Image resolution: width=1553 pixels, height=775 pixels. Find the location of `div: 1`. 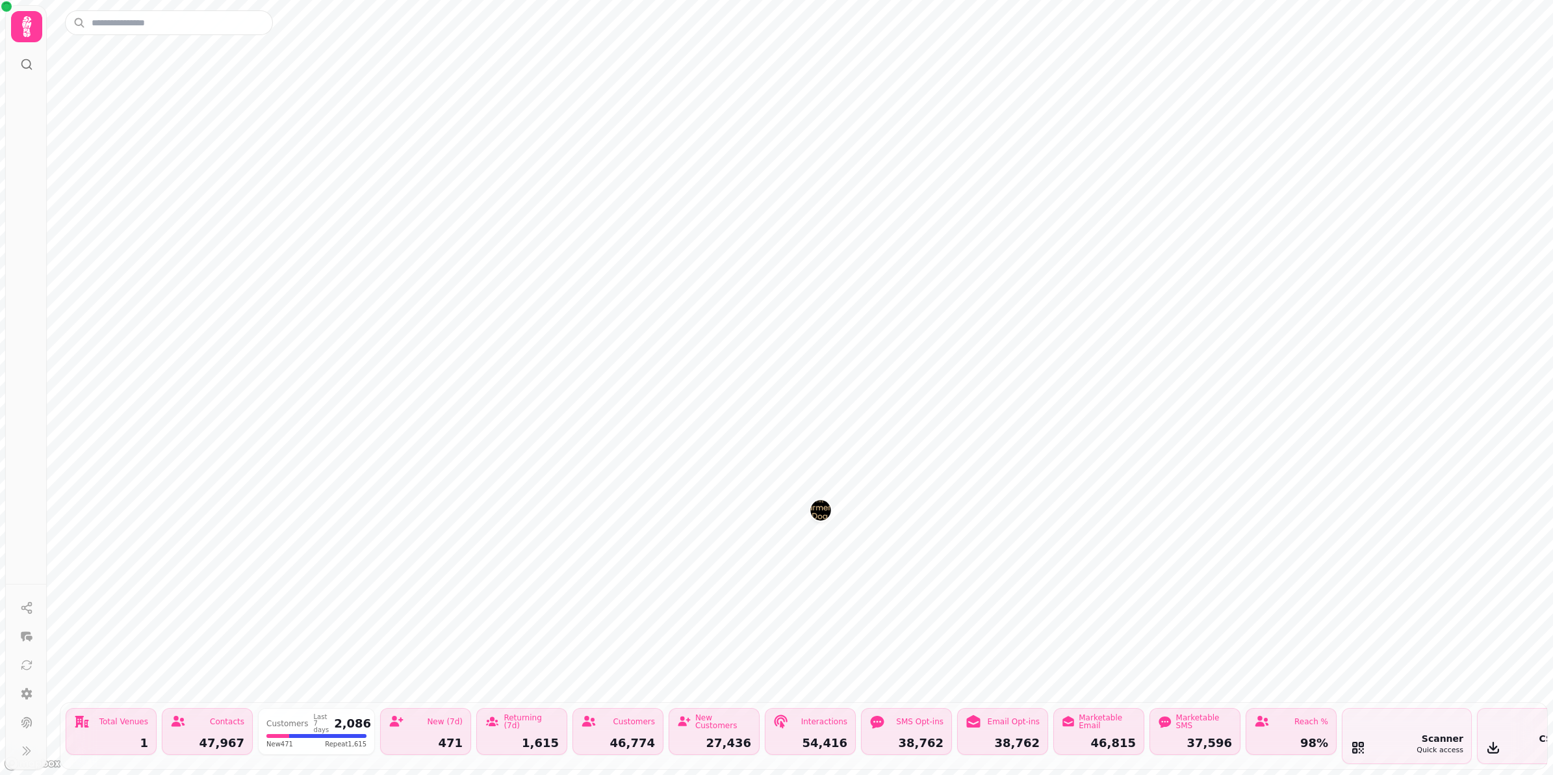

div: 1 is located at coordinates (111, 743).